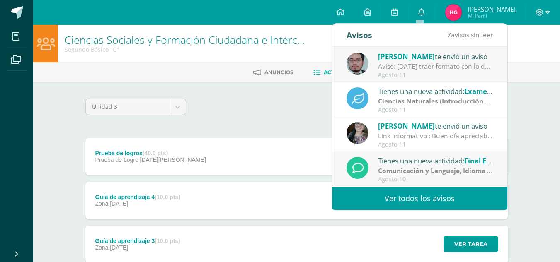  I want to click on span: Unidad 3, so click(128, 107).